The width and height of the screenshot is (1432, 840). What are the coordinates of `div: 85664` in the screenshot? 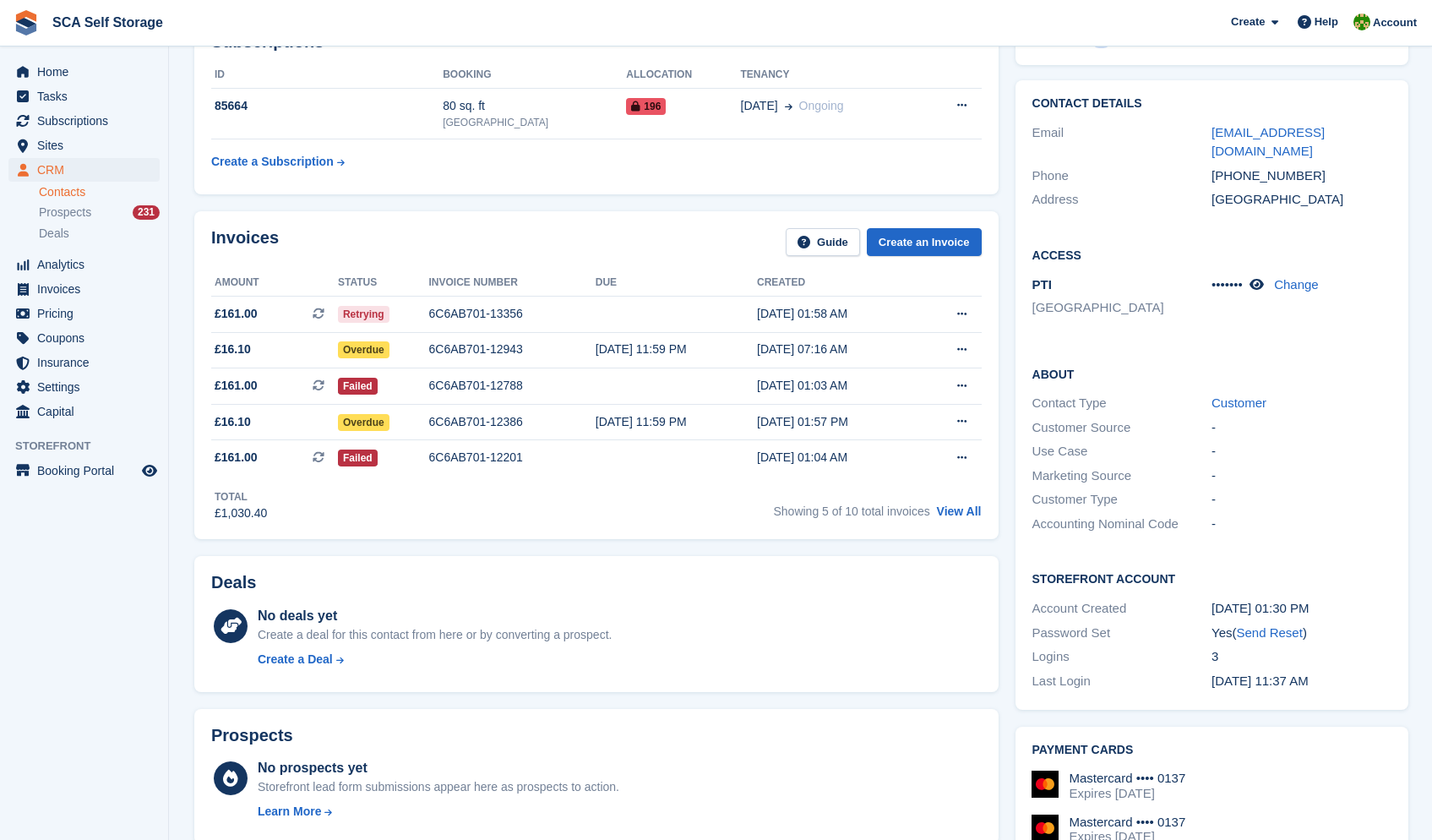 It's located at (327, 106).